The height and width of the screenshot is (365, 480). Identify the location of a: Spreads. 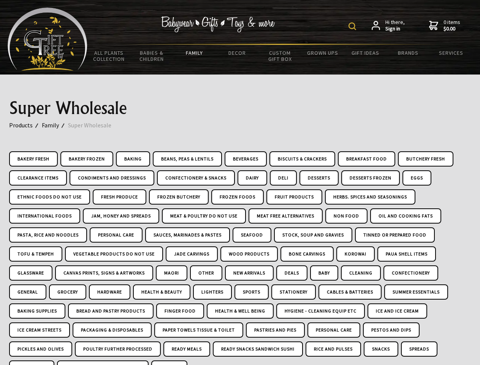
(419, 349).